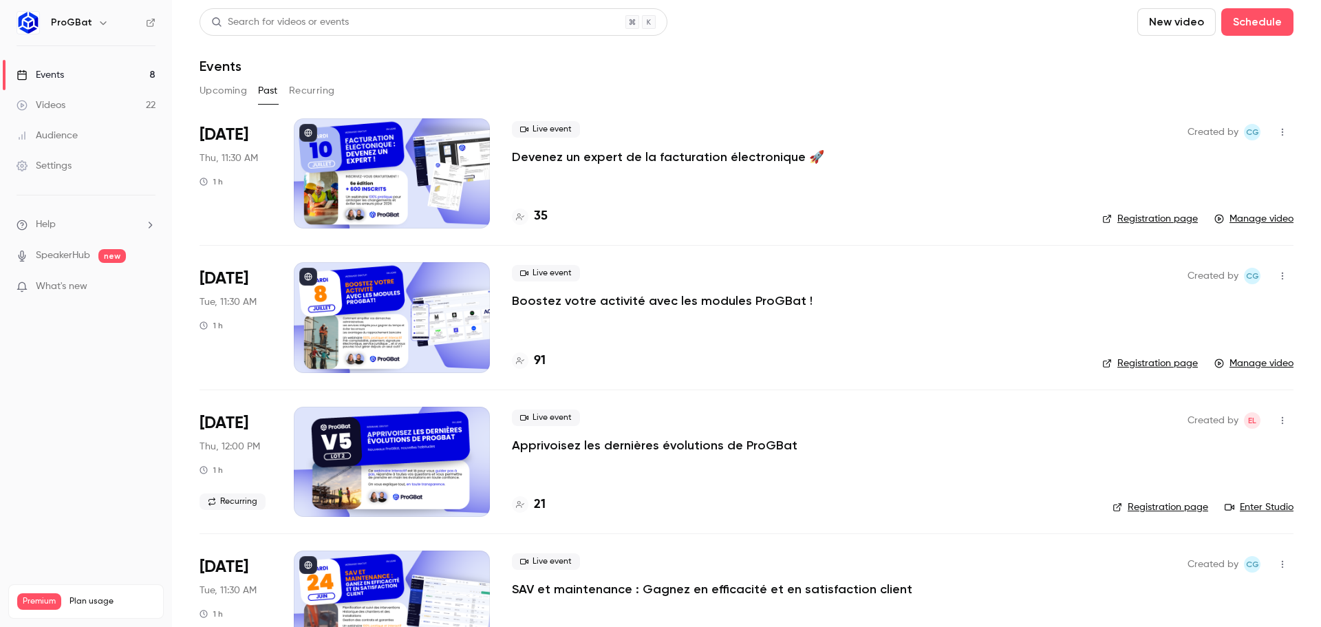  Describe the element at coordinates (39, 601) in the screenshot. I see `span: Premium` at that location.